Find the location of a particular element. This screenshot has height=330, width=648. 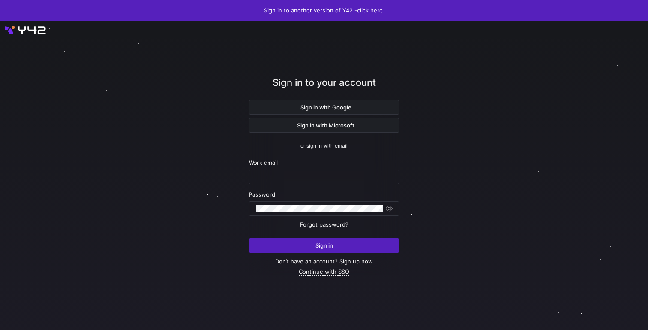

div: Sign in to your account is located at coordinates (324, 88).